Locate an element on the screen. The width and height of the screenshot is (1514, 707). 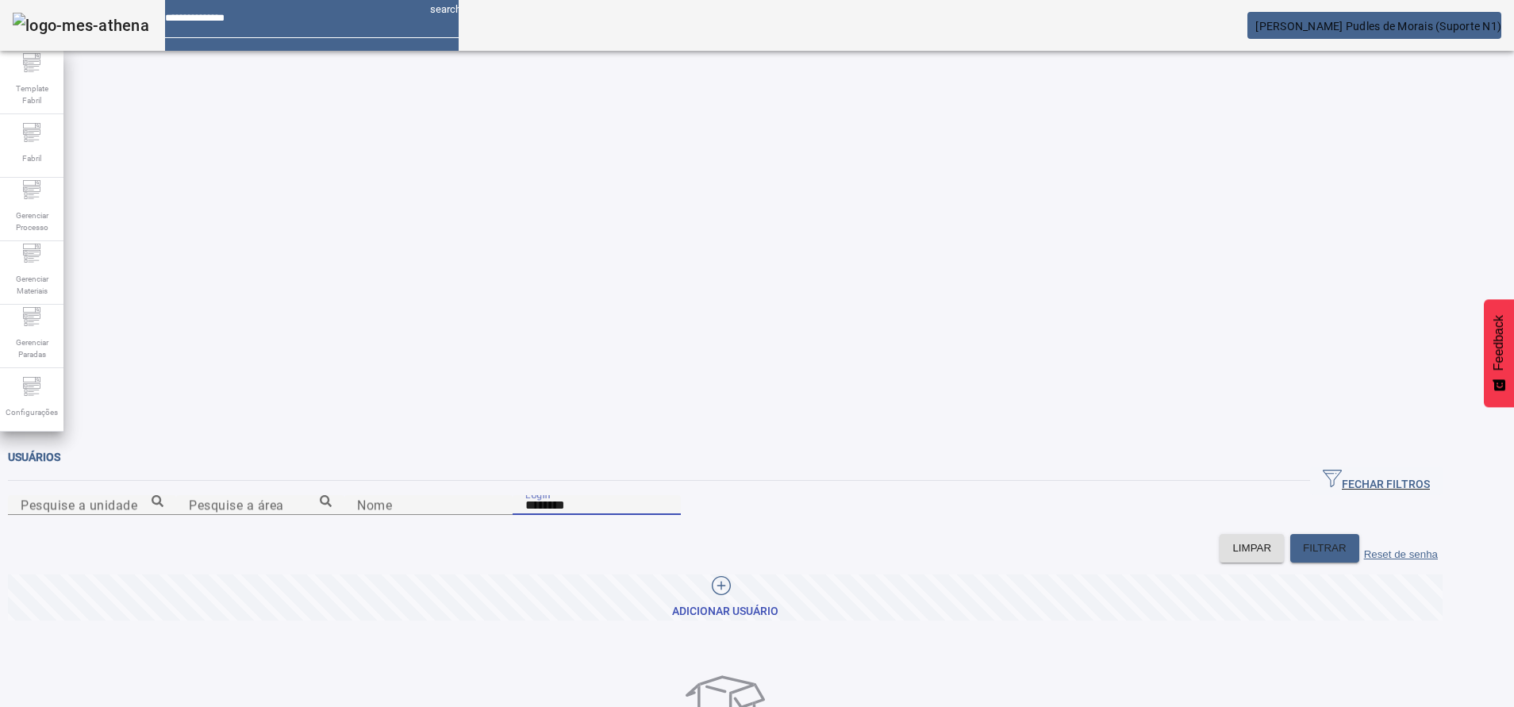
span: FILTRAR is located at coordinates (1324, 548).